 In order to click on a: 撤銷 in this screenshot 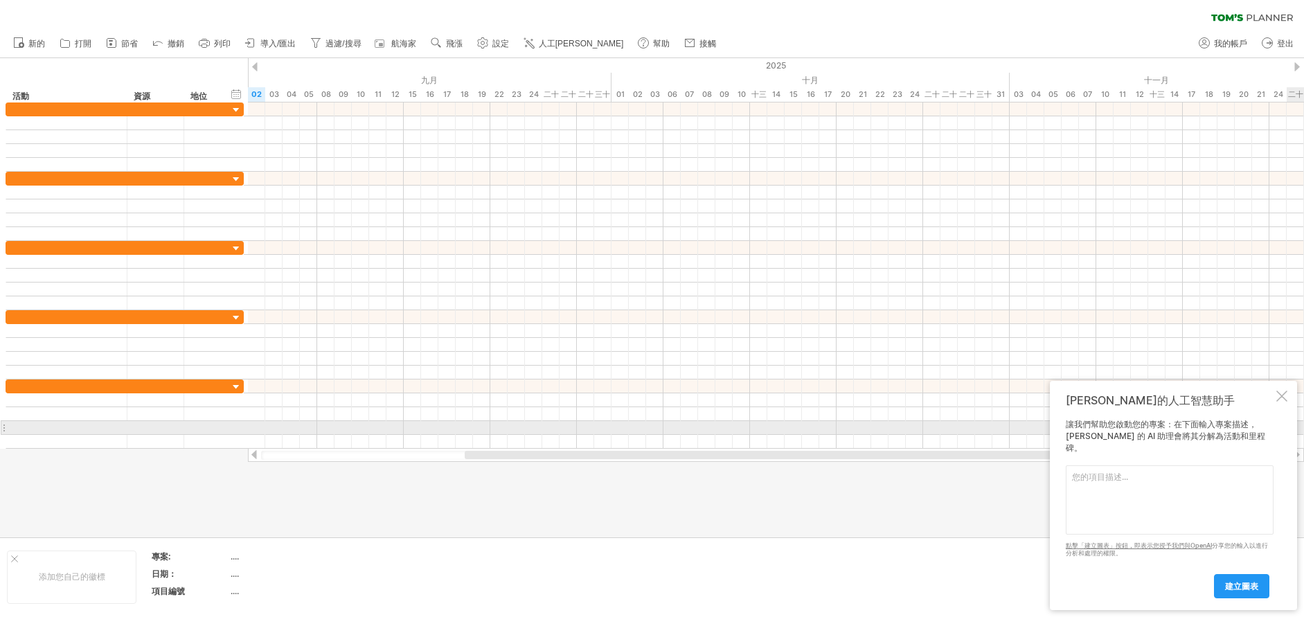, I will do `click(168, 44)`.